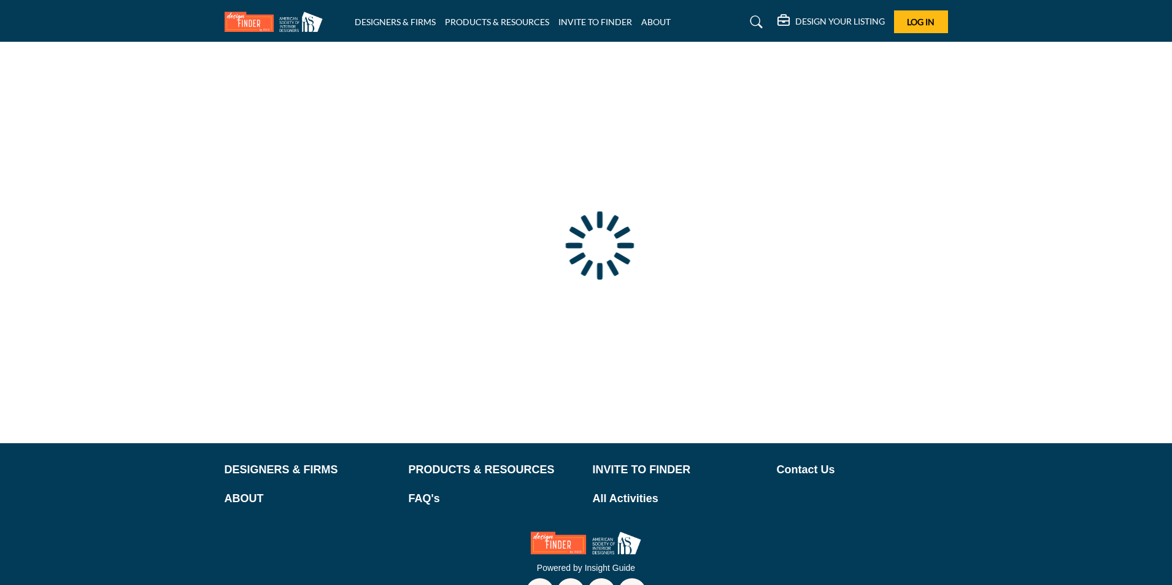 The width and height of the screenshot is (1172, 585). Describe the element at coordinates (494, 470) in the screenshot. I see `p: PRODUCTS & RESOURCES` at that location.